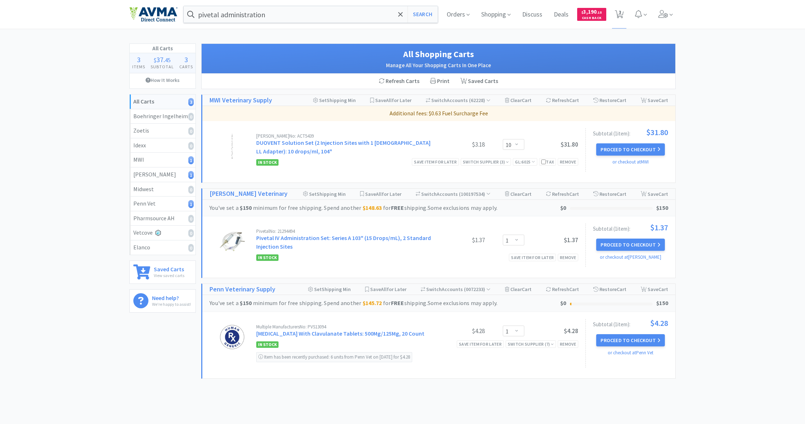  Describe the element at coordinates (474, 194) in the screenshot. I see `span: ( 100197534 )` at that location.